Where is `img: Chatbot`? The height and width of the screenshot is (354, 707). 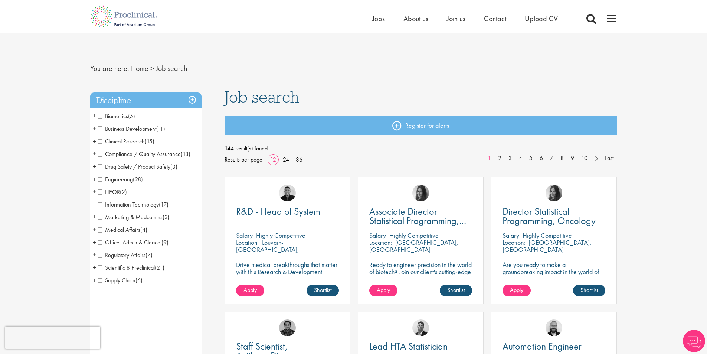 img: Chatbot is located at coordinates (694, 341).